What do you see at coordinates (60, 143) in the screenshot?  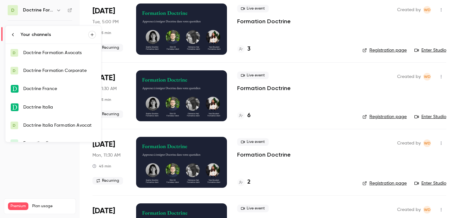 I see `div: Formation flow` at bounding box center [60, 143].